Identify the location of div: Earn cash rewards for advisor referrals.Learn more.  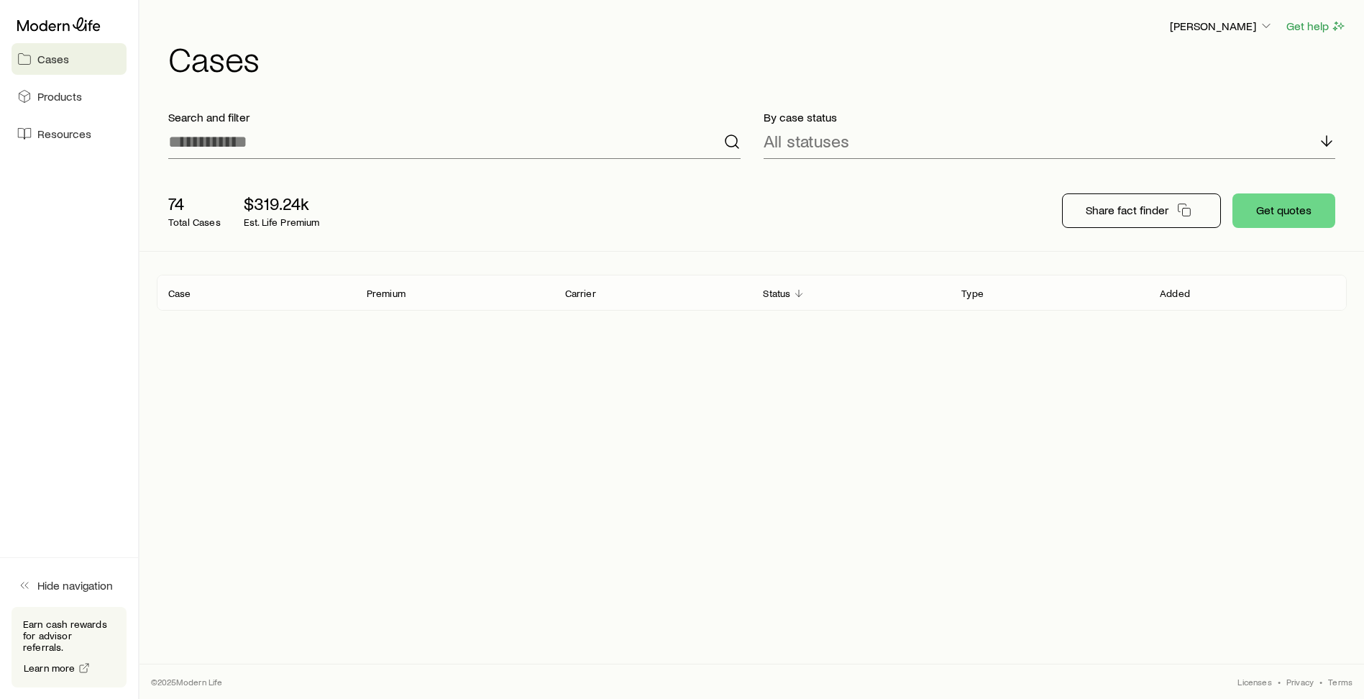
(69, 647).